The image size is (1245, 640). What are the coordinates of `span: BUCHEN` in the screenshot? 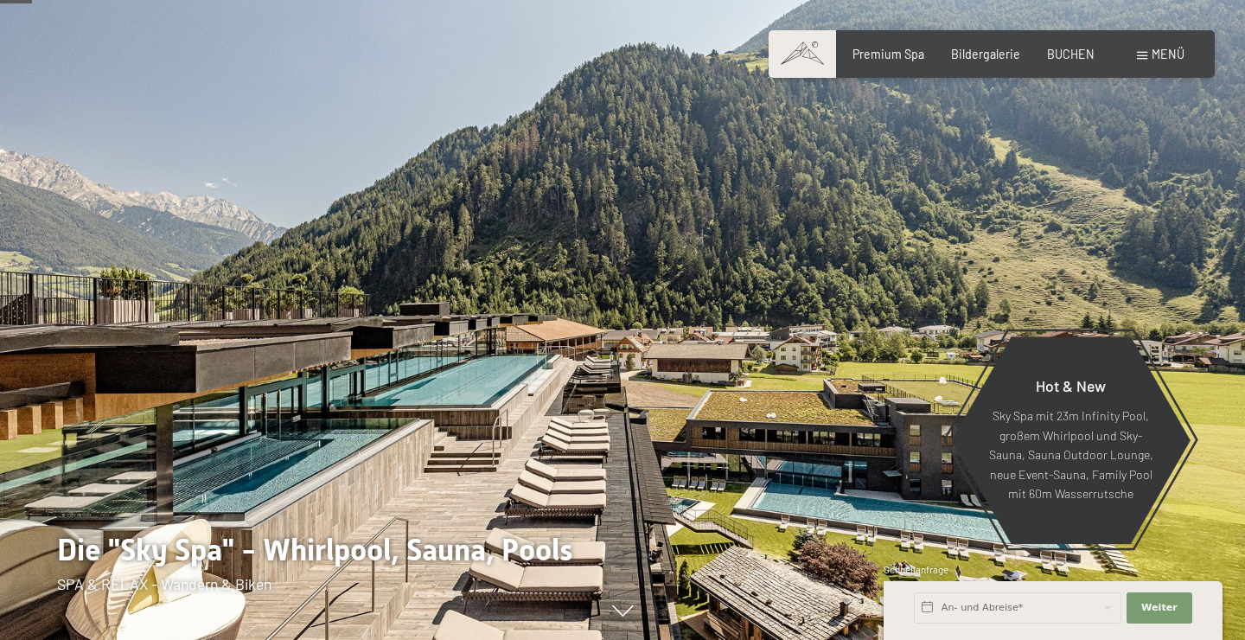 It's located at (1070, 54).